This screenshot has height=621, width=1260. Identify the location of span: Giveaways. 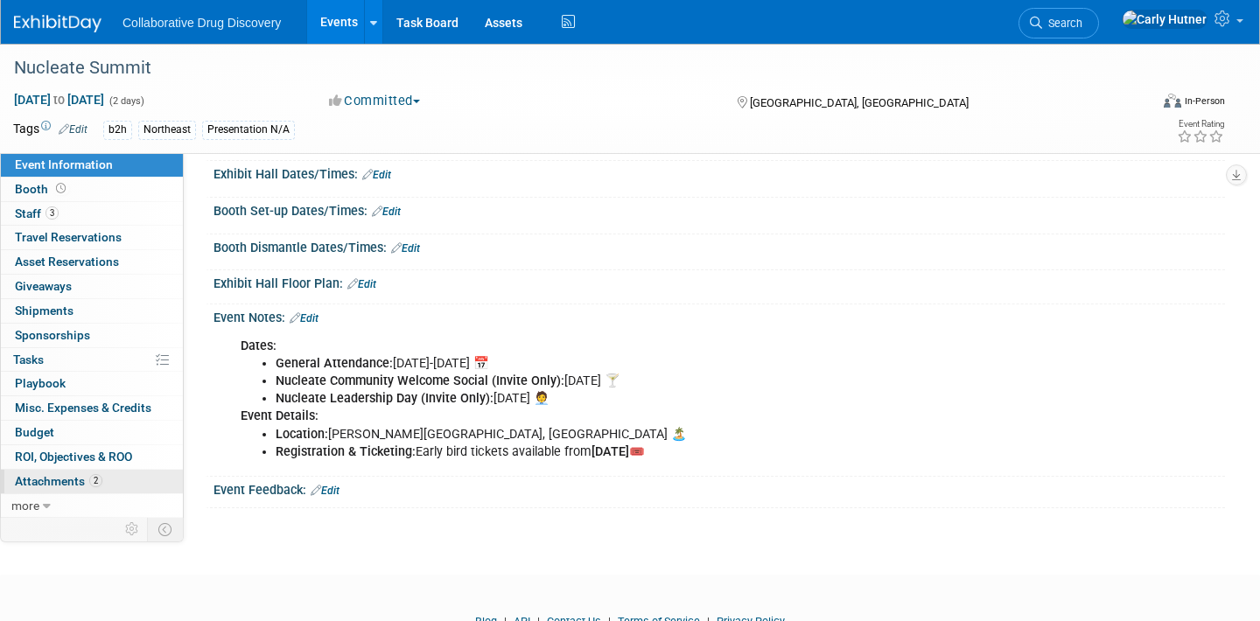
(43, 286).